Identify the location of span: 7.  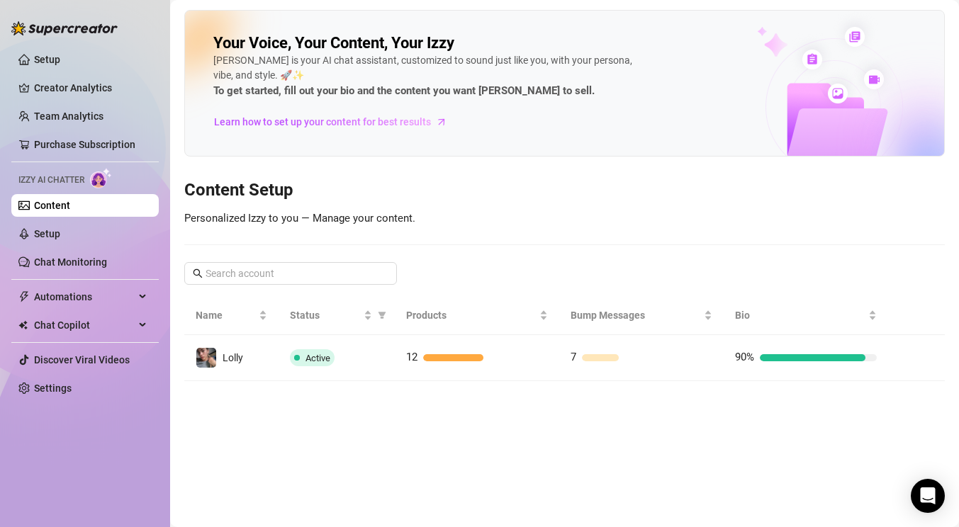
(574, 357).